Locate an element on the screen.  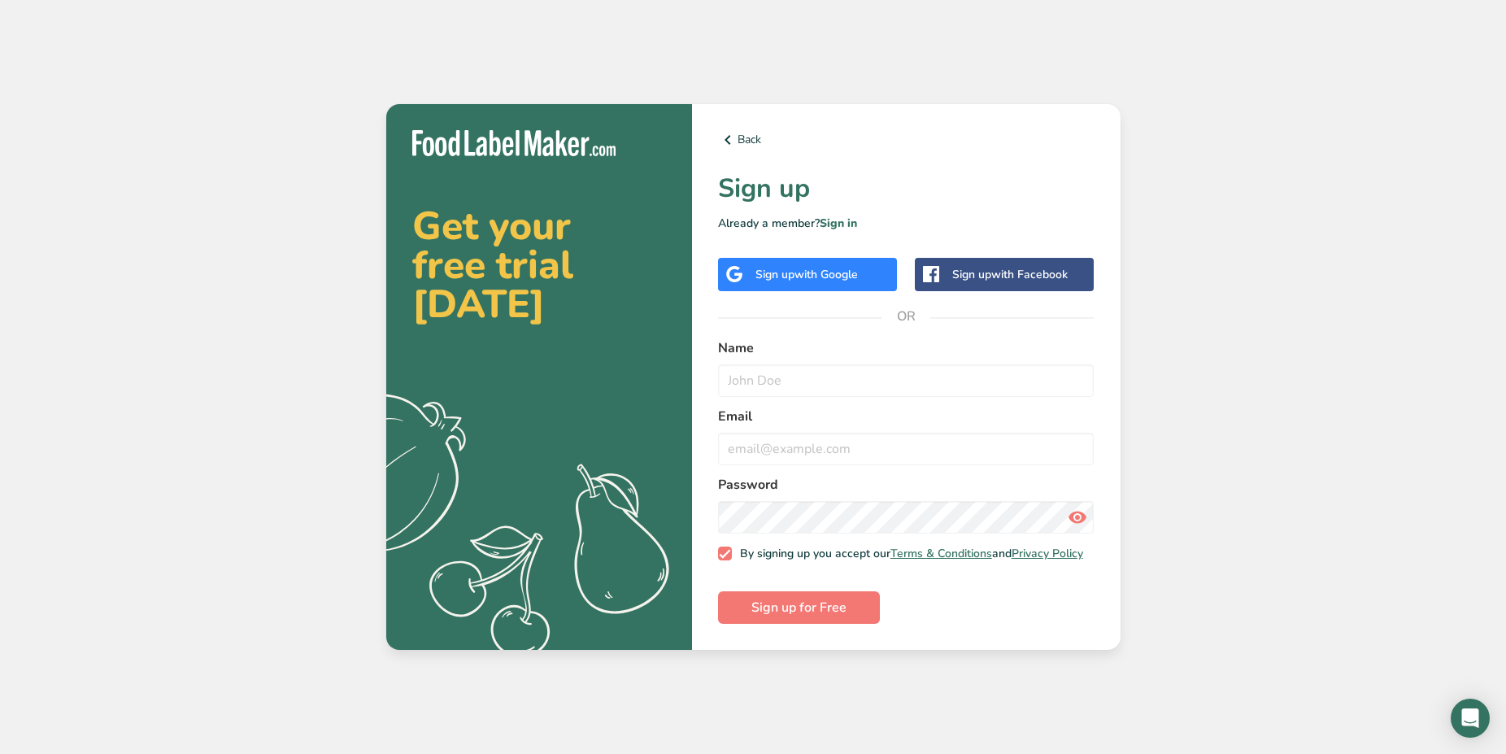
a: Privacy Policy is located at coordinates (1048, 553).